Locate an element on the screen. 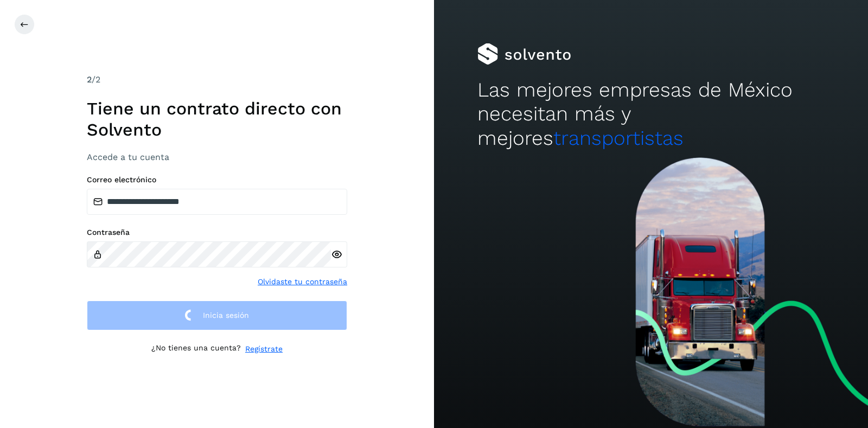  h3: Accede a tu cuenta is located at coordinates (217, 157).